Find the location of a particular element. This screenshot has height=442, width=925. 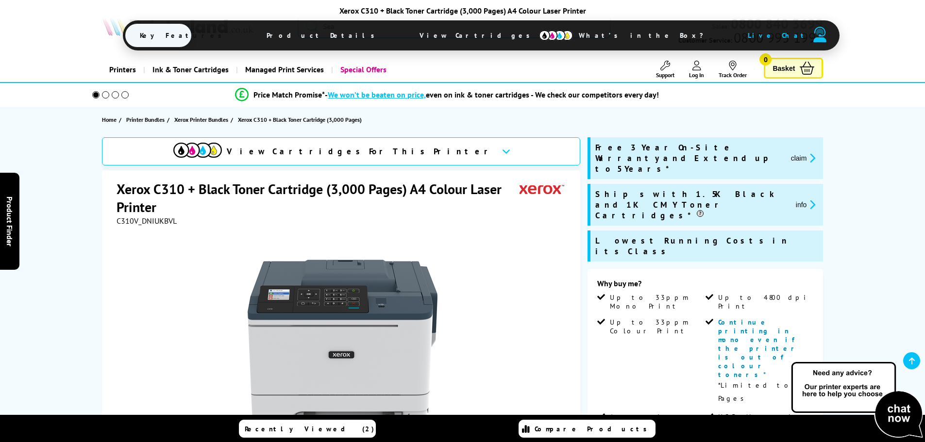

span: C310V_DNIUKBVL is located at coordinates (147, 221).